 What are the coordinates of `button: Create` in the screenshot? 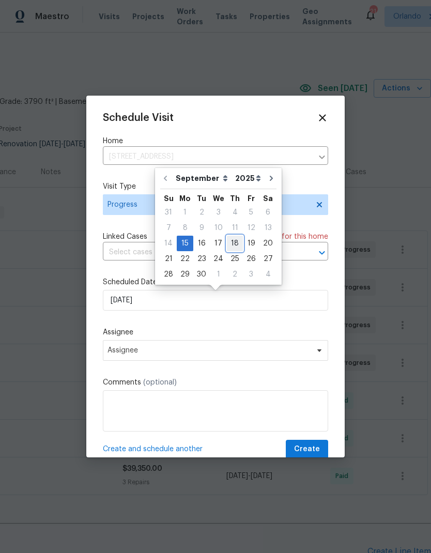 It's located at (307, 449).